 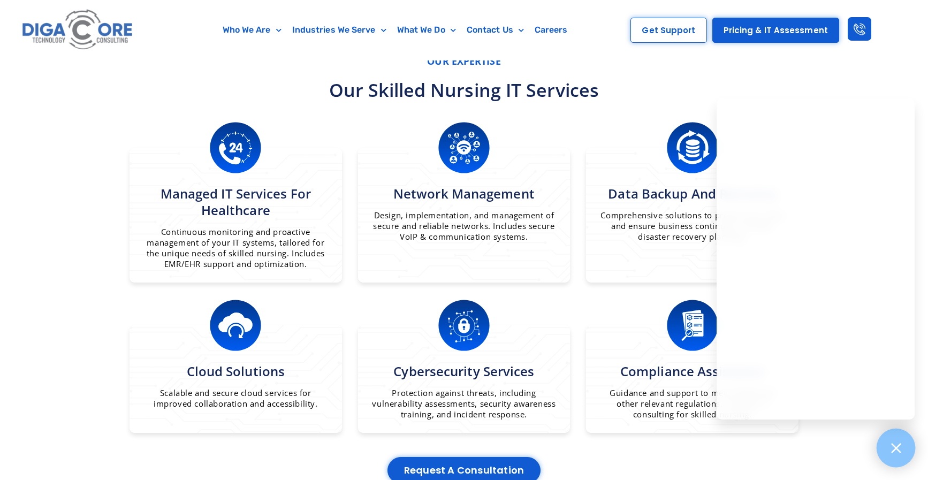 I want to click on span: Managed IT Services for Healthcare, so click(x=235, y=202).